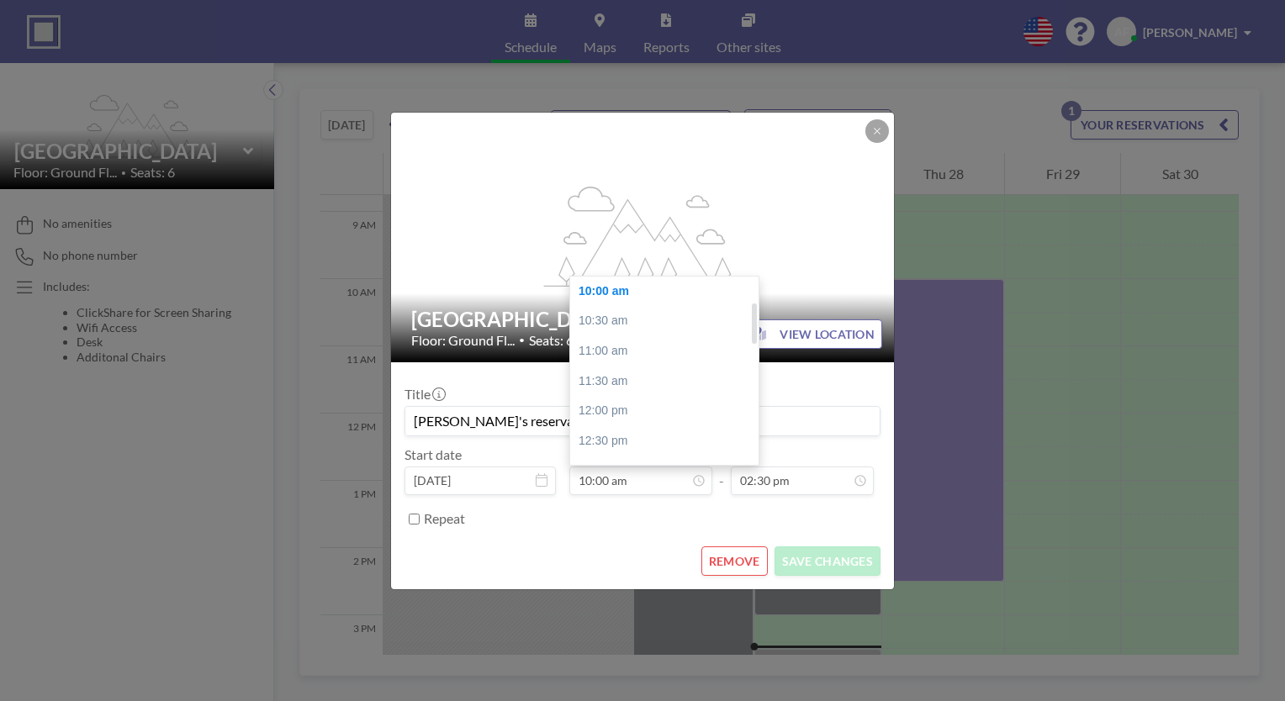 The image size is (1285, 701). What do you see at coordinates (734, 561) in the screenshot?
I see `button: REMOVE` at bounding box center [734, 561].